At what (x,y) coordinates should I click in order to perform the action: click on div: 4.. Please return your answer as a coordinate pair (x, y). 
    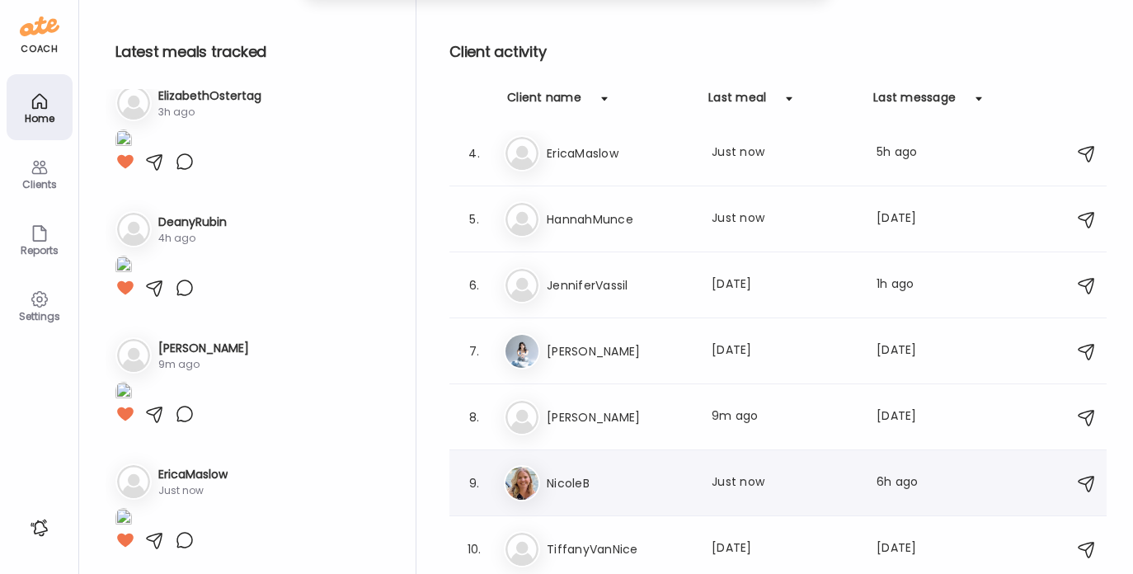
    Looking at the image, I should click on (474, 153).